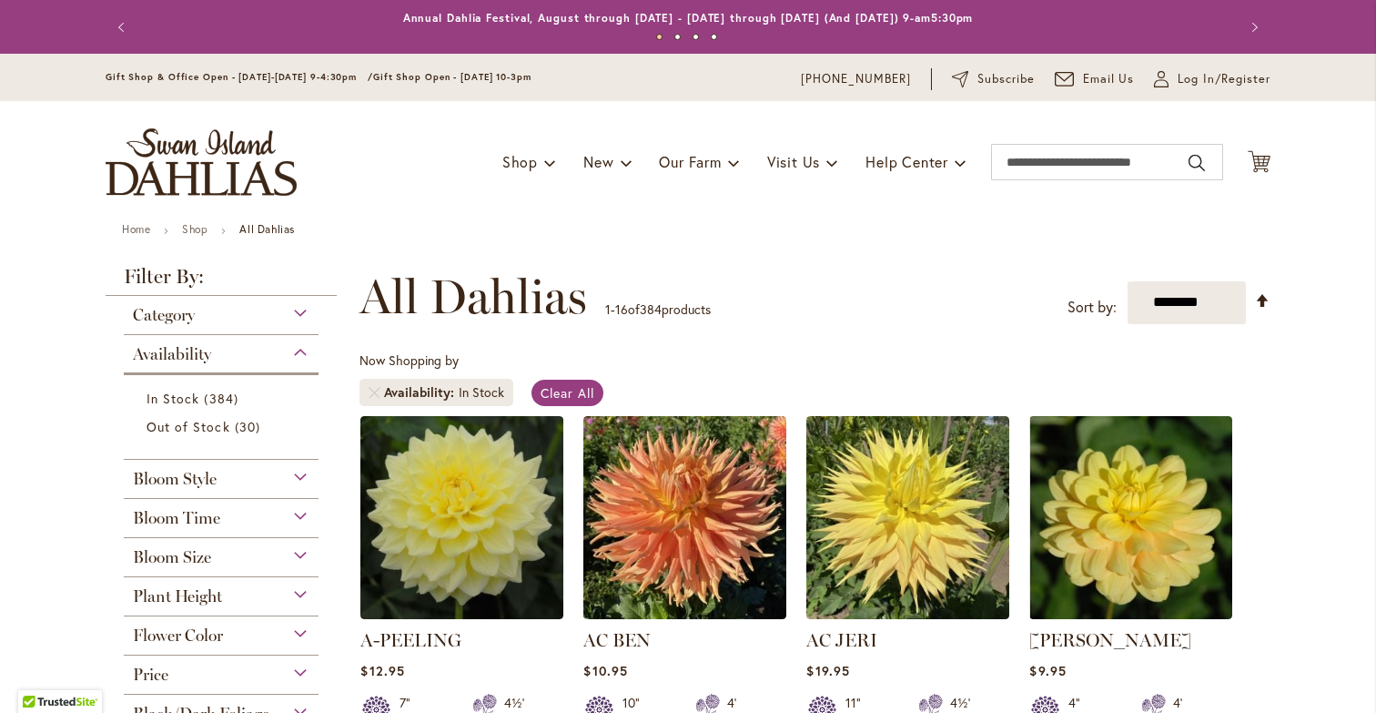 The image size is (1376, 713). What do you see at coordinates (382, 670) in the screenshot?
I see `span: $12.95` at bounding box center [382, 670].